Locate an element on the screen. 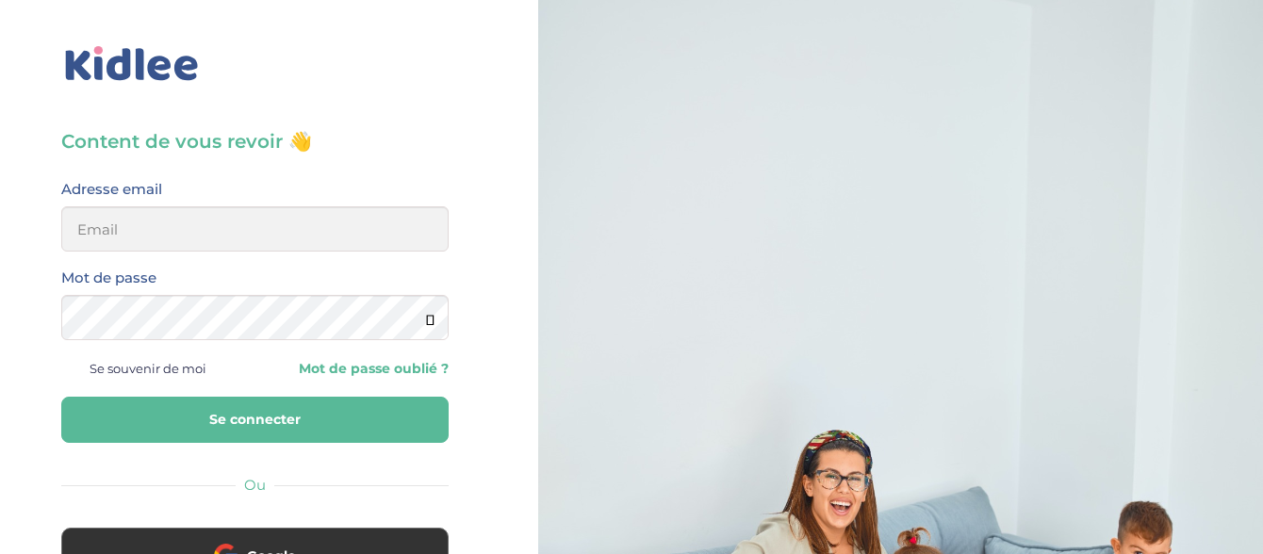 Image resolution: width=1263 pixels, height=554 pixels. button: Se connecter is located at coordinates (255, 420).